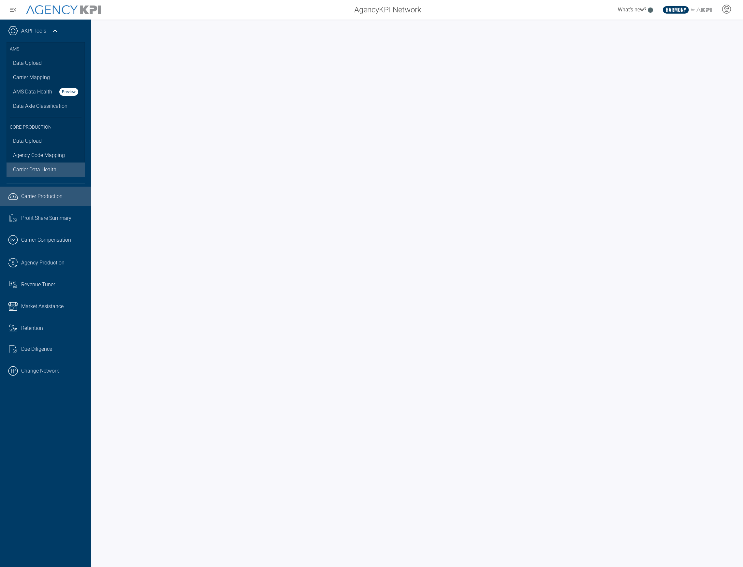 This screenshot has height=567, width=743. I want to click on a: Carrier Data Health, so click(46, 170).